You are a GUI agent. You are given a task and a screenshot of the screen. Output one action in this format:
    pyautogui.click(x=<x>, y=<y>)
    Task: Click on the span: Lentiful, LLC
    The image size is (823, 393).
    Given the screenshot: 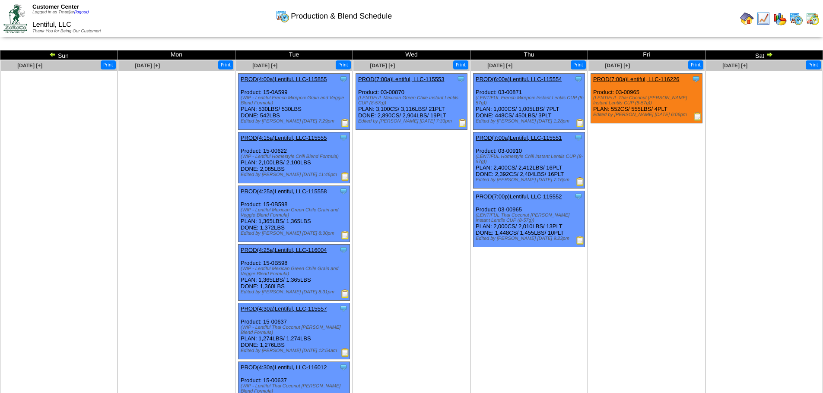 What is the action you would take?
    pyautogui.click(x=52, y=25)
    